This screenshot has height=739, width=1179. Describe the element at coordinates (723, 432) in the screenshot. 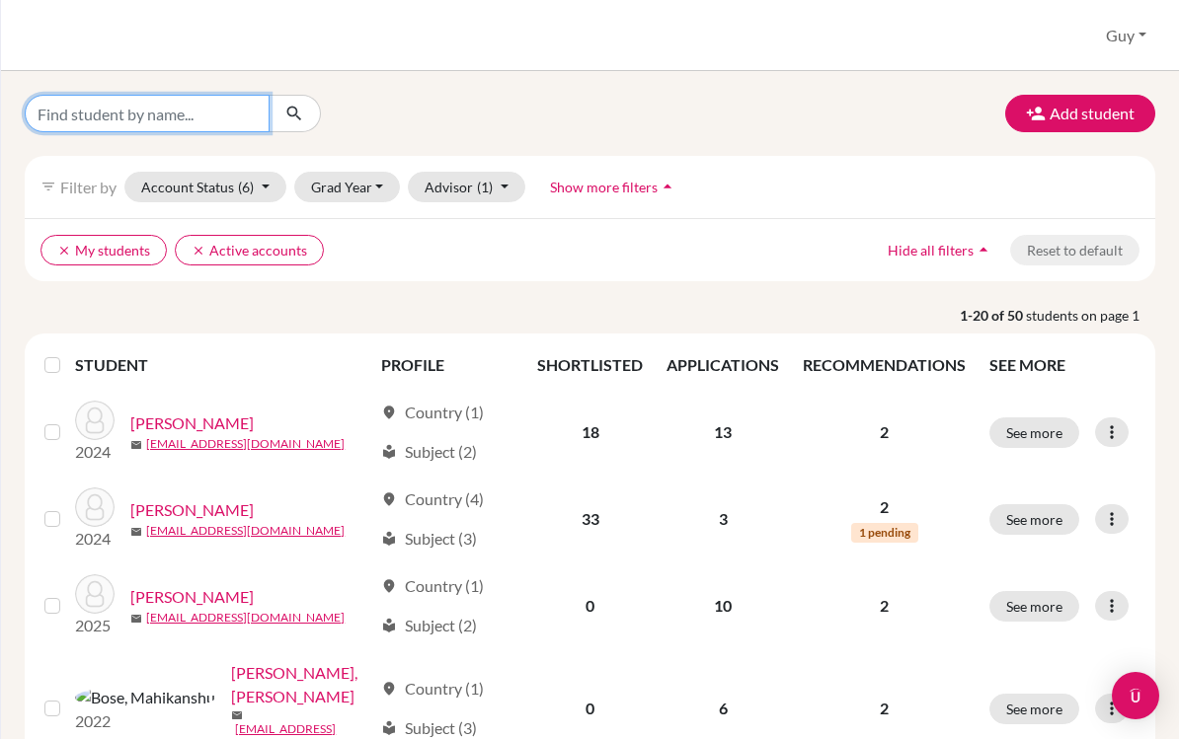

I see `td: 13` at that location.